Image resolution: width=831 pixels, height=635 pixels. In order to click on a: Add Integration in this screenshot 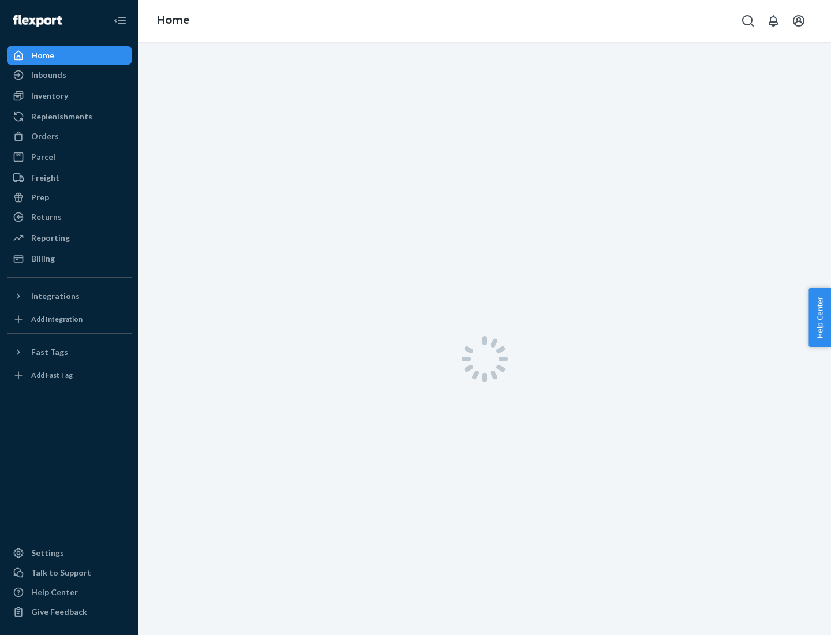, I will do `click(69, 319)`.